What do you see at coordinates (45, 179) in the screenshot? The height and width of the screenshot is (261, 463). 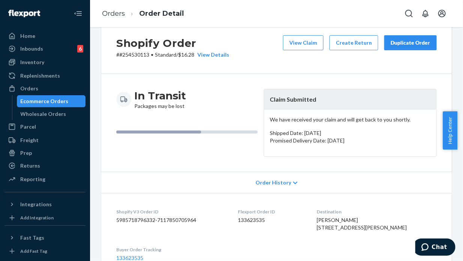 I see `a: Reporting` at bounding box center [45, 179].